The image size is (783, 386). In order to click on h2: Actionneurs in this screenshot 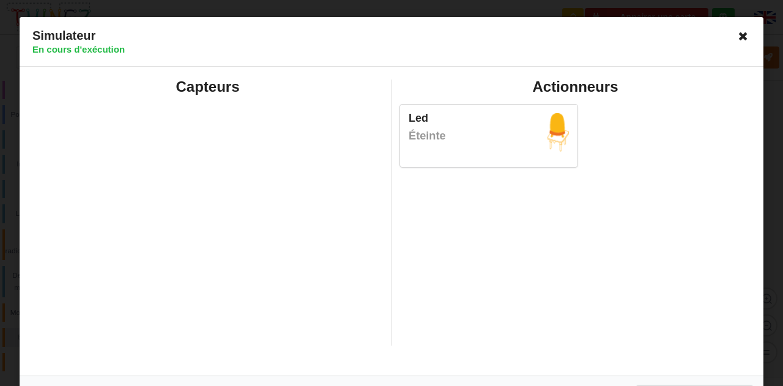, I will do `click(575, 87)`.